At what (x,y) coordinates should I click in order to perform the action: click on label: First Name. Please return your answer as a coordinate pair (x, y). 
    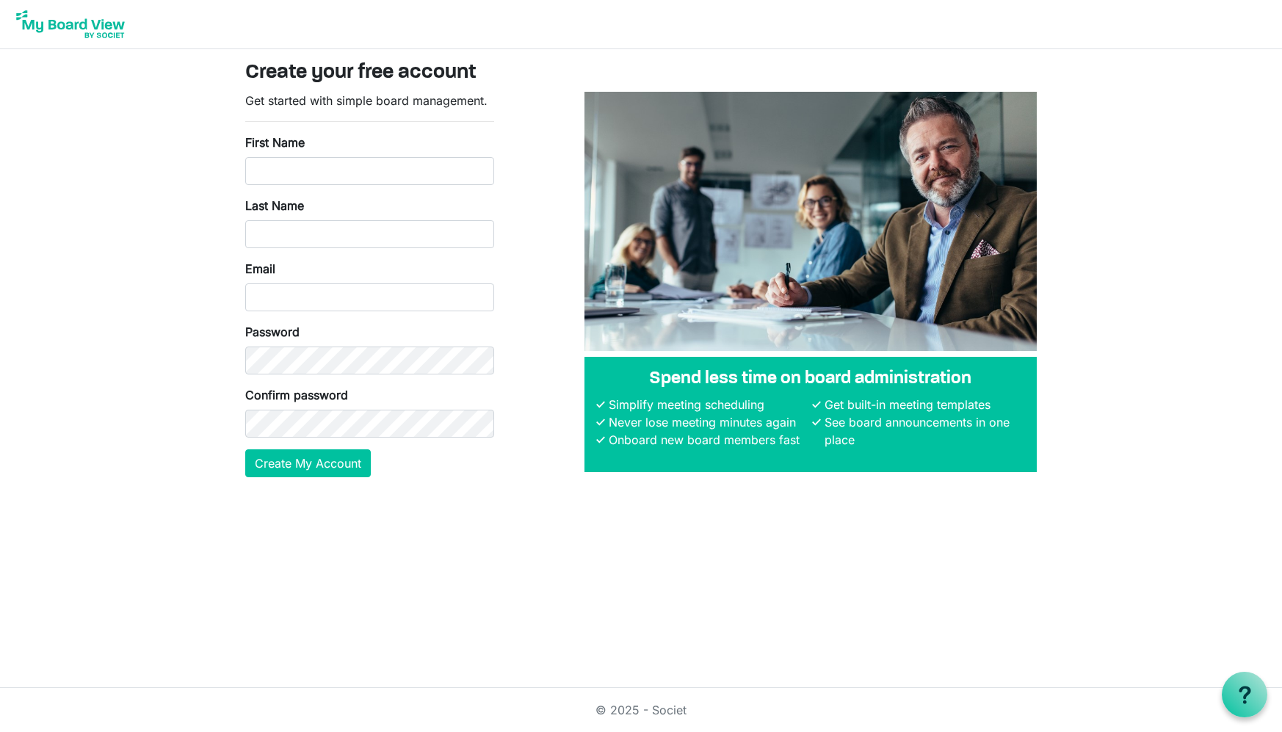
    Looking at the image, I should click on (275, 142).